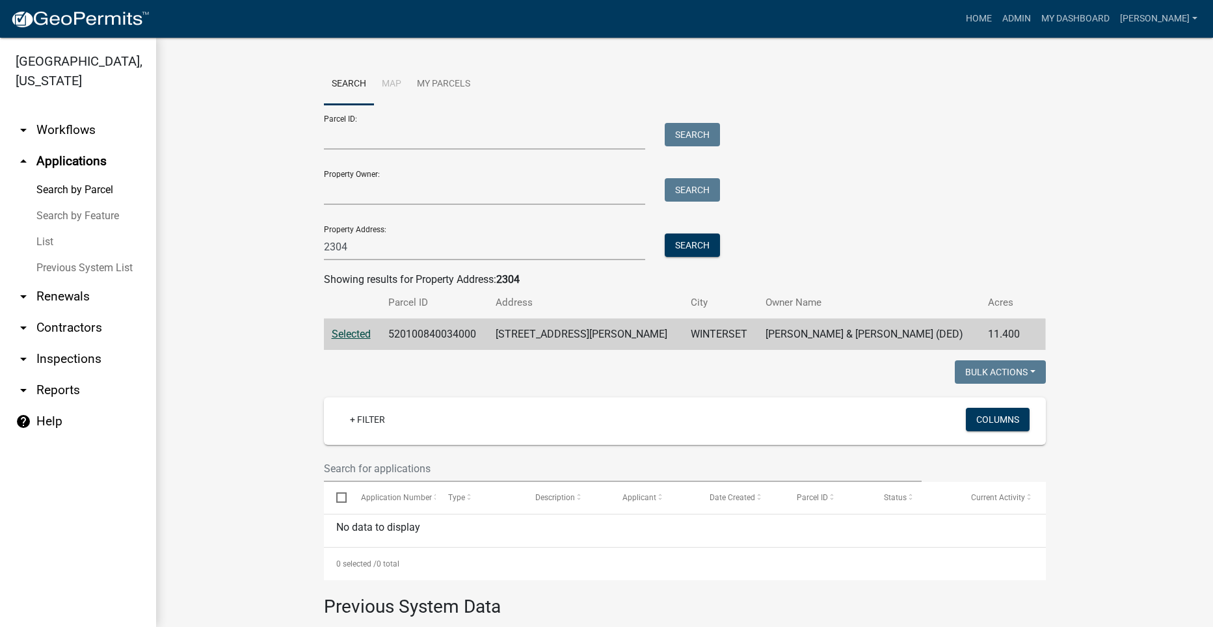 Image resolution: width=1213 pixels, height=627 pixels. What do you see at coordinates (813, 498) in the screenshot?
I see `span: Parcel ID` at bounding box center [813, 498].